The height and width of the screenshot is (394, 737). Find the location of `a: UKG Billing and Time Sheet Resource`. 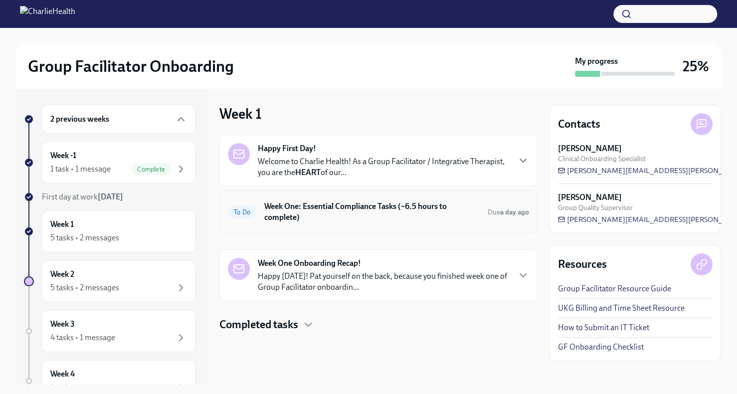

a: UKG Billing and Time Sheet Resource is located at coordinates (621, 308).